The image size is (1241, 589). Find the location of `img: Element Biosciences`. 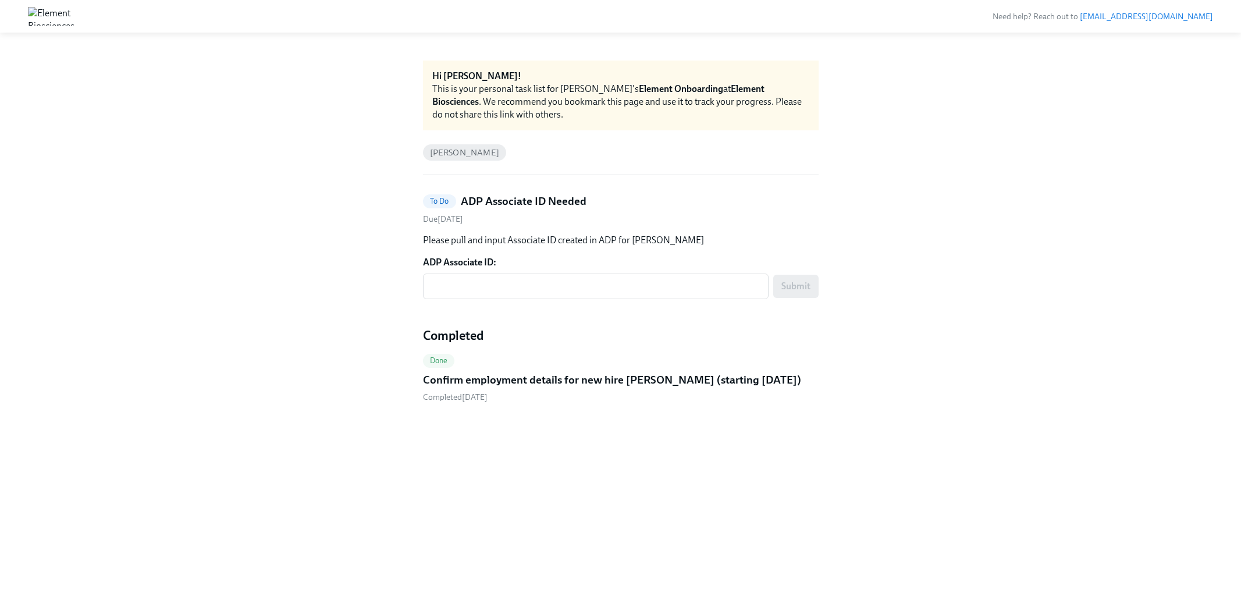

img: Element Biosciences is located at coordinates (51, 16).